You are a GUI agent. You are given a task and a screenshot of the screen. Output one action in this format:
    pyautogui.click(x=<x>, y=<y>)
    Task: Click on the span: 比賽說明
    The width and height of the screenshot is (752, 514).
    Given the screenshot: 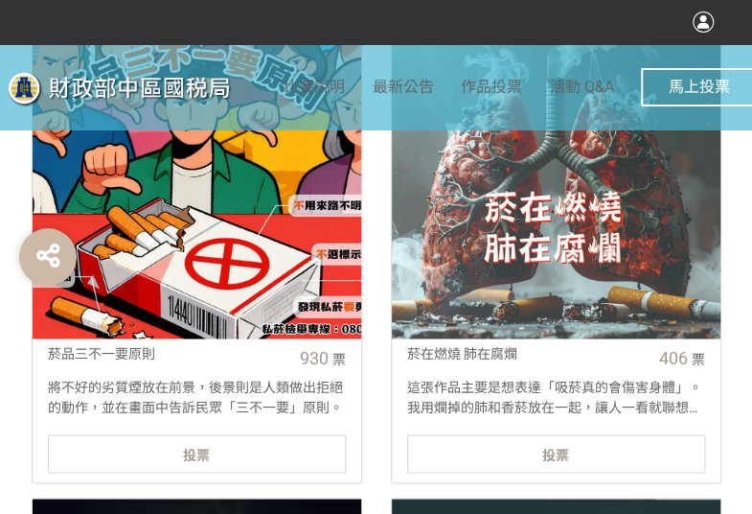 What is the action you would take?
    pyautogui.click(x=314, y=86)
    